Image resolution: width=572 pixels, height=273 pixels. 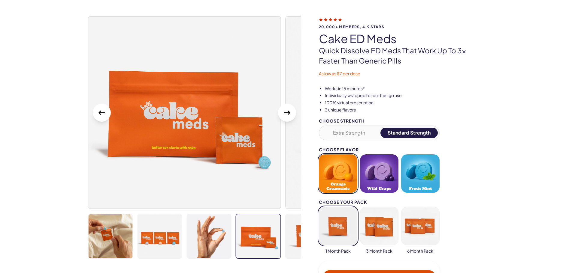 I want to click on button: Previous slide, so click(x=102, y=113).